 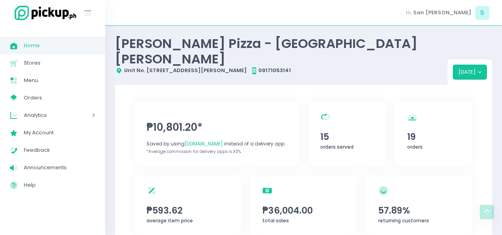 What do you see at coordinates (60, 46) in the screenshot?
I see `span: Home` at bounding box center [60, 46].